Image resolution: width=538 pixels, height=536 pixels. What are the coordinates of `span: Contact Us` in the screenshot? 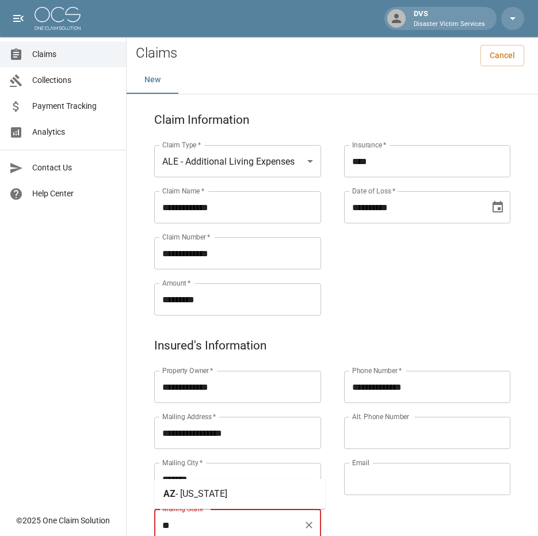 It's located at (74, 168).